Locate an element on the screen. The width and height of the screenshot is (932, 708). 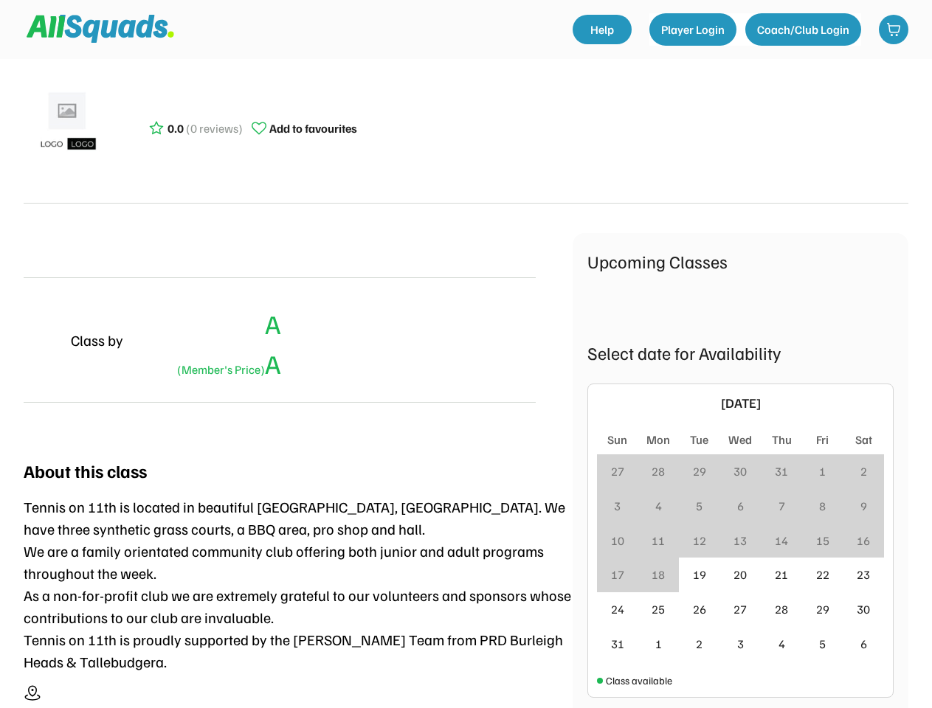
div: 12 is located at coordinates (699, 541).